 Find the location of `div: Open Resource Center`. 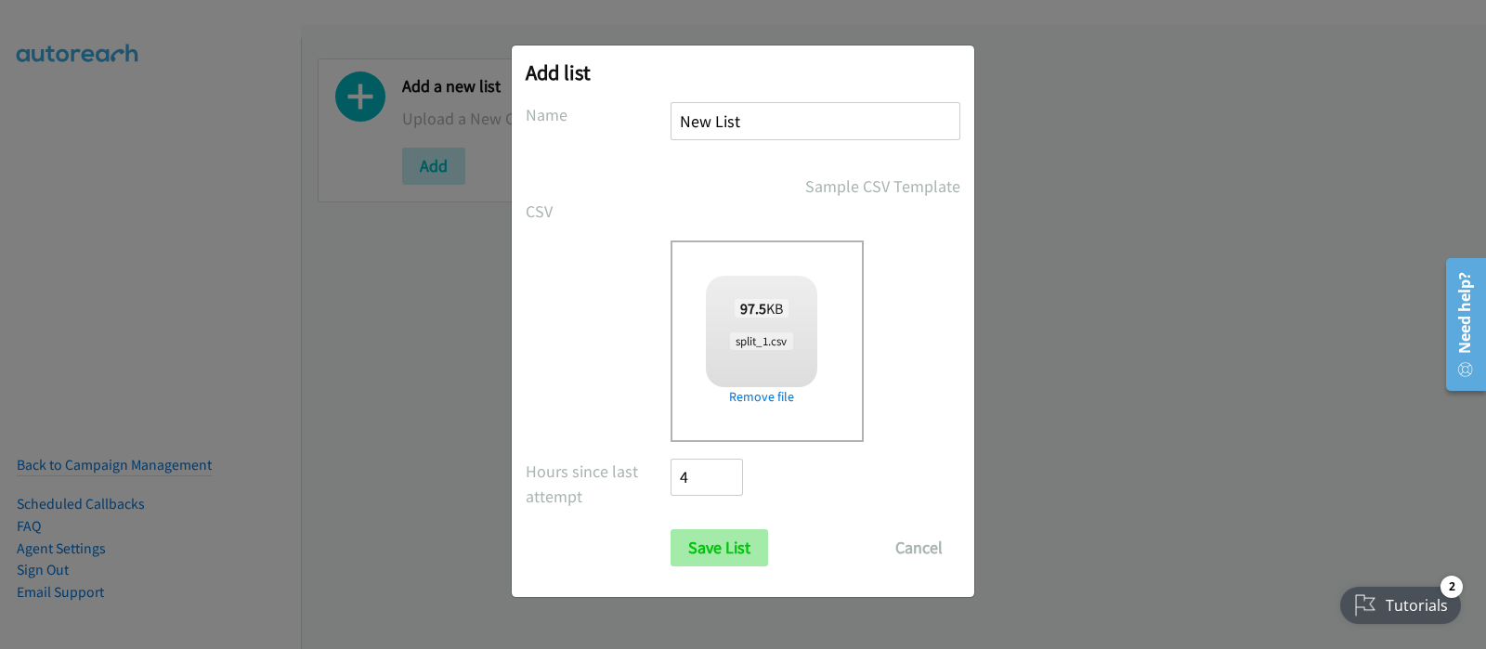

div: Open Resource Center is located at coordinates (33, 73).